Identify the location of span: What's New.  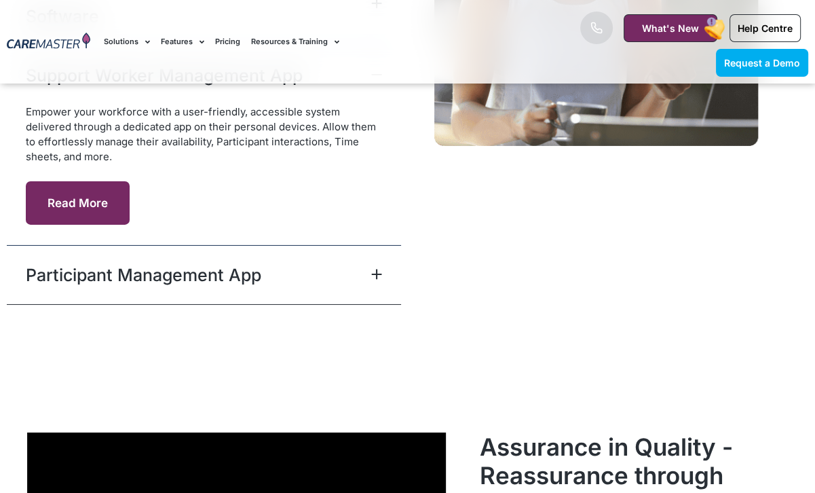
(670, 28).